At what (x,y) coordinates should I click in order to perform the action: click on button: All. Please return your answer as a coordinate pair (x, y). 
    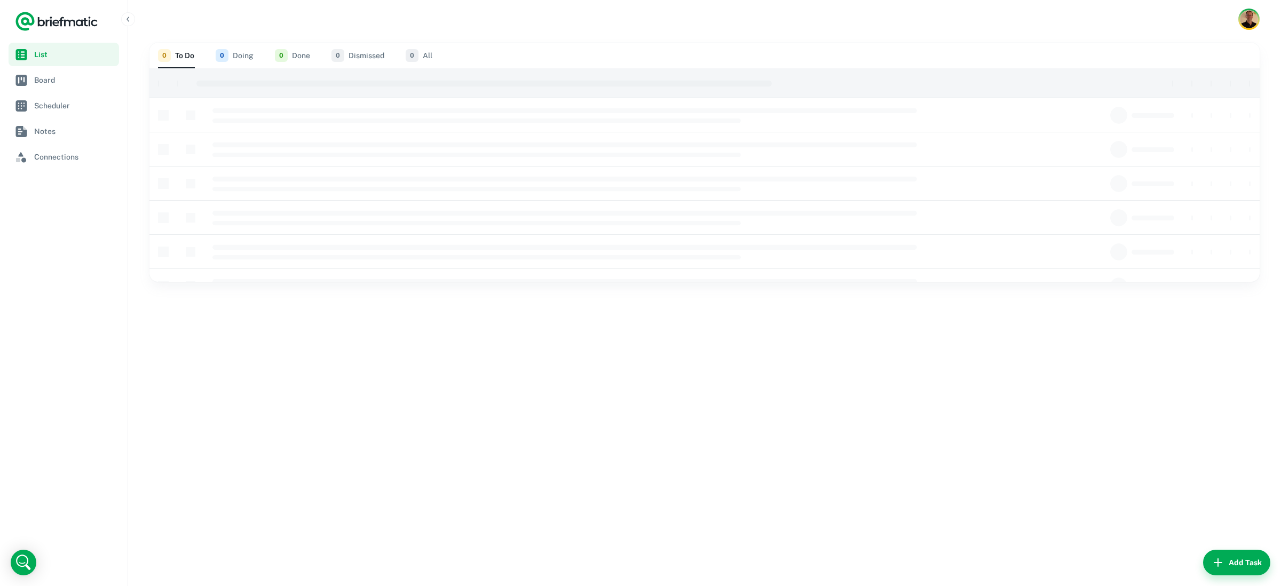
    Looking at the image, I should click on (419, 56).